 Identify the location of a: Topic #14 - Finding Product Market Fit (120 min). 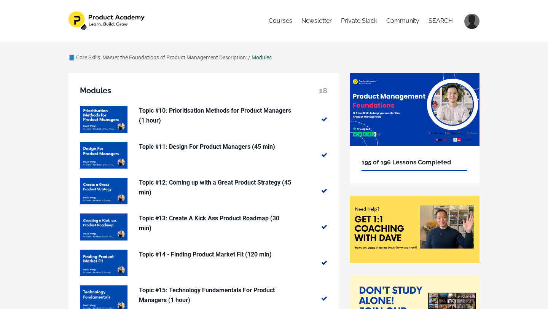
(204, 263).